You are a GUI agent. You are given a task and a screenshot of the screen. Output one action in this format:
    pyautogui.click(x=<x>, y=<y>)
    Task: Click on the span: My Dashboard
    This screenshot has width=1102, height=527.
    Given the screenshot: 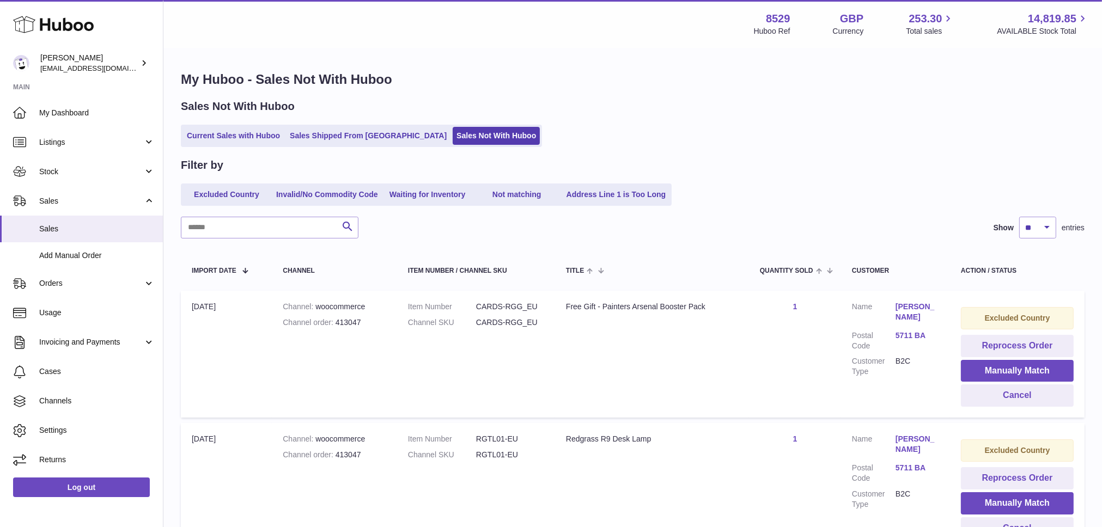 What is the action you would take?
    pyautogui.click(x=97, y=113)
    